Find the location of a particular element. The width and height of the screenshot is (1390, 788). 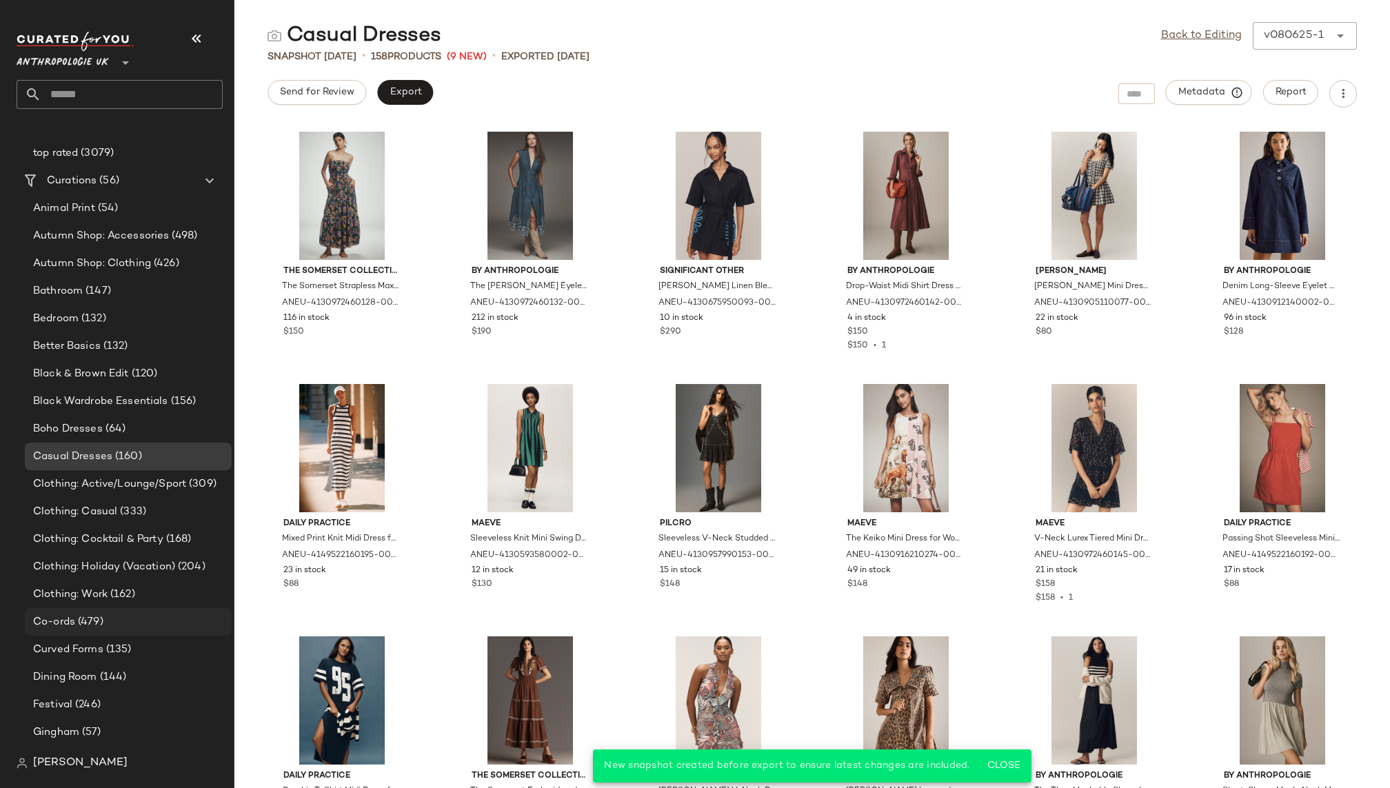

span: (498) is located at coordinates (183, 236).